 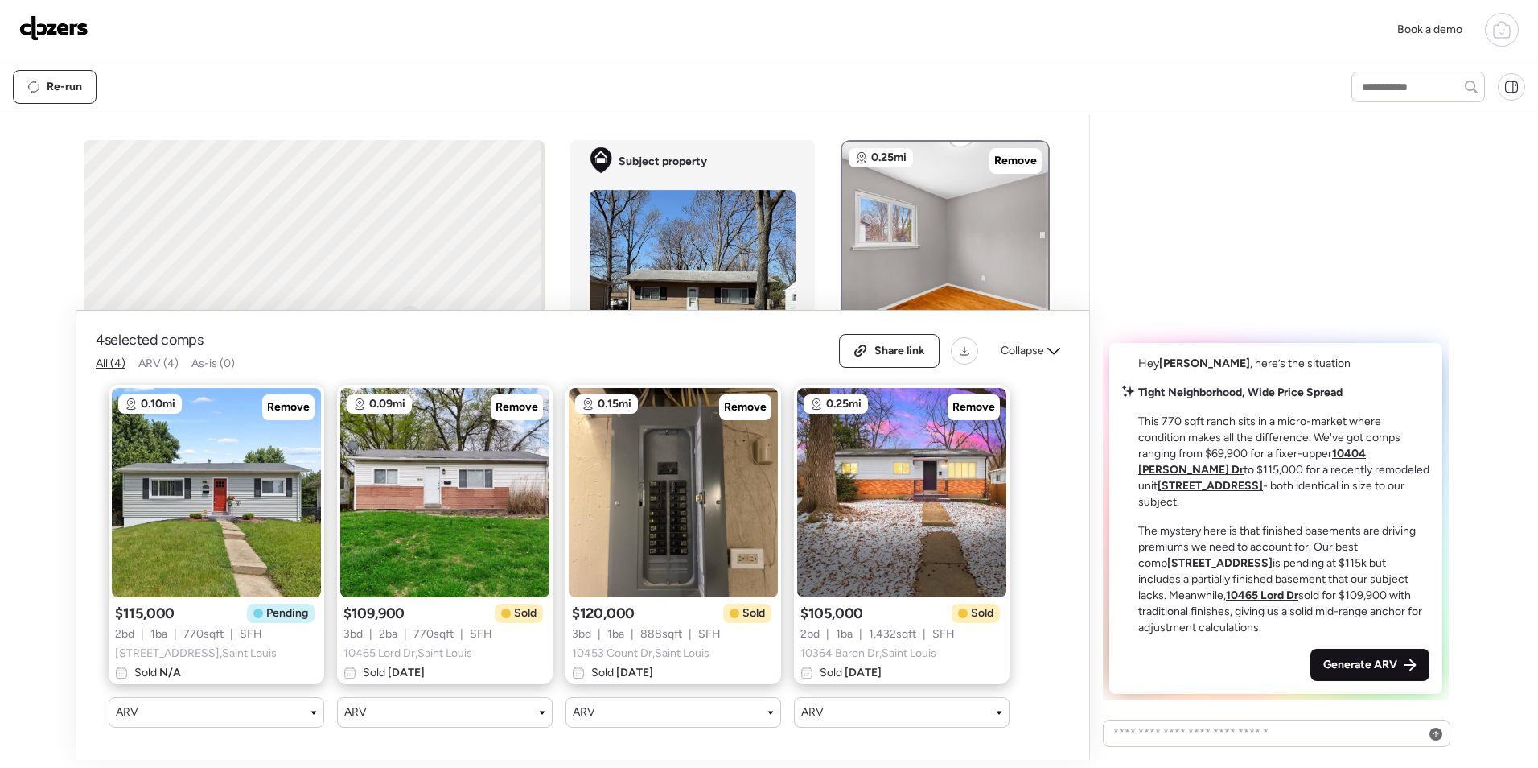 I want to click on span: $109,900, so click(x=374, y=613).